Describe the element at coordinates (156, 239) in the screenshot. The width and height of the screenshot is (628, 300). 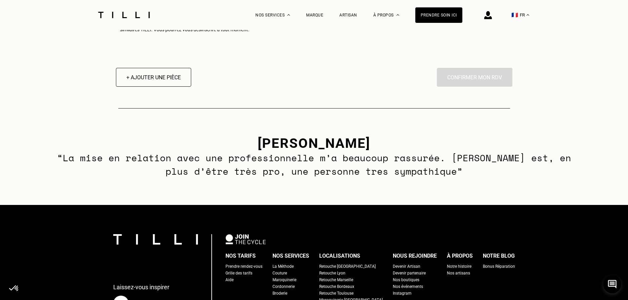
I see `img: logo Tilli` at that location.